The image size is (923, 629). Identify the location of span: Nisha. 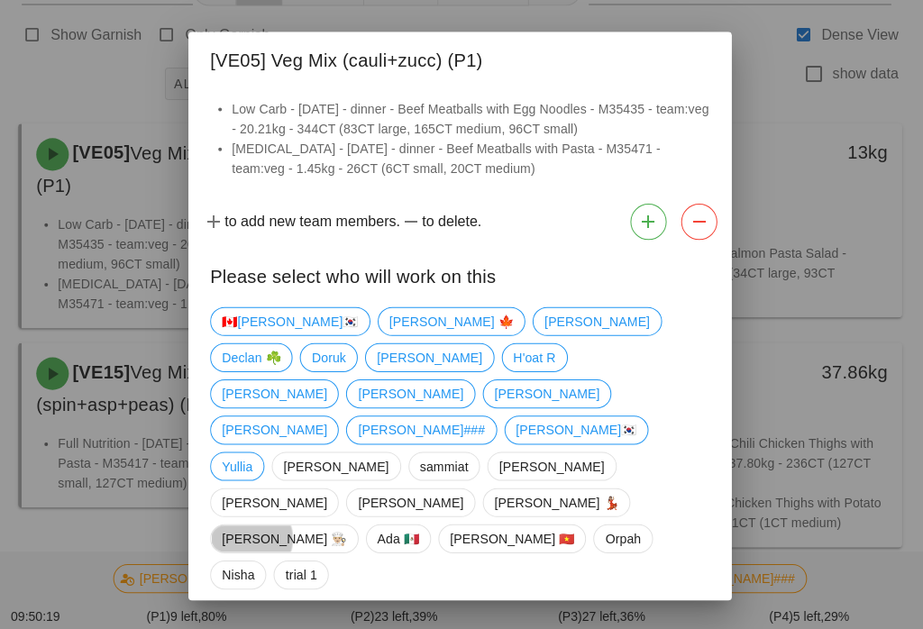
(241, 572).